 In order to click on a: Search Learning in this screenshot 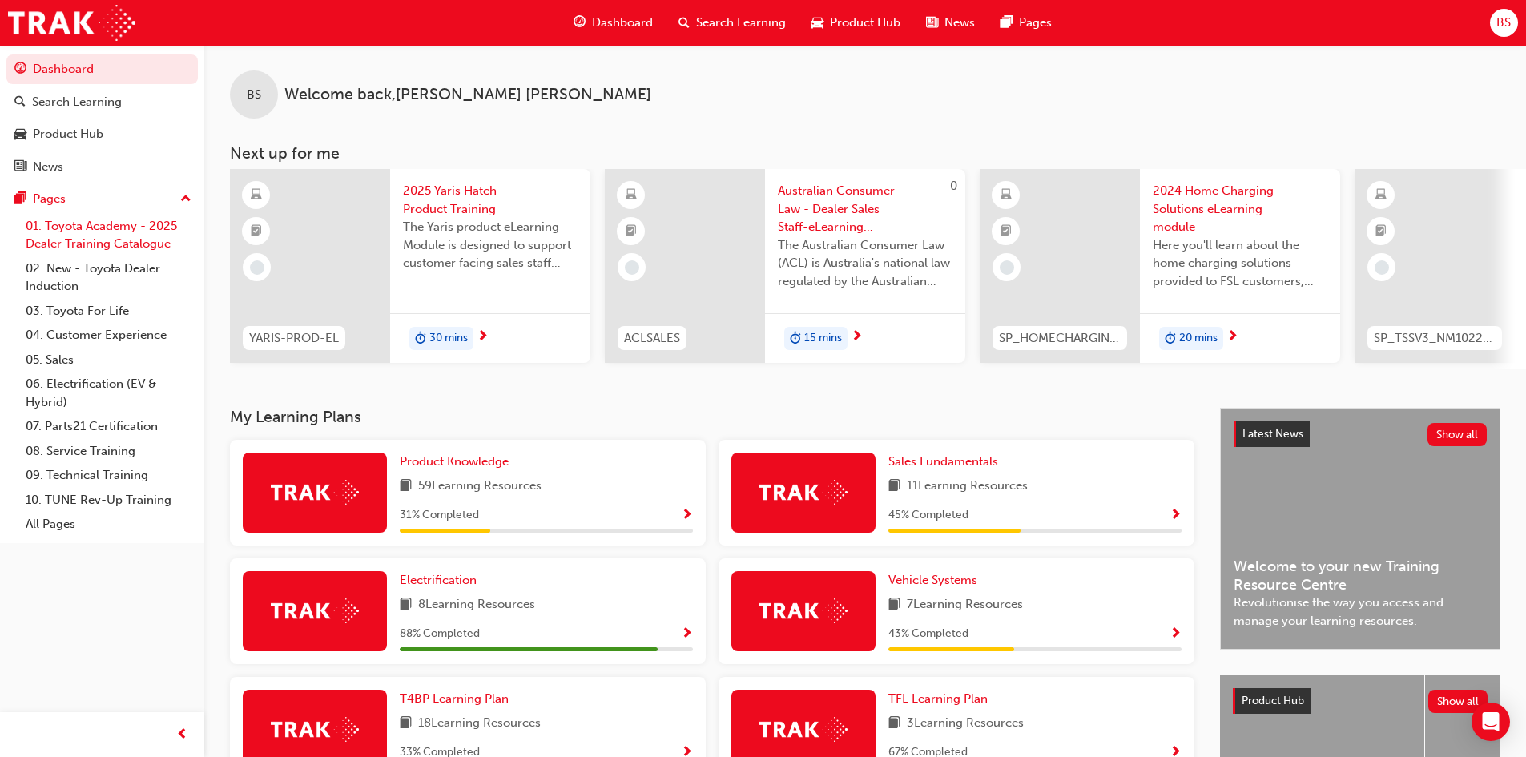, I will do `click(102, 102)`.